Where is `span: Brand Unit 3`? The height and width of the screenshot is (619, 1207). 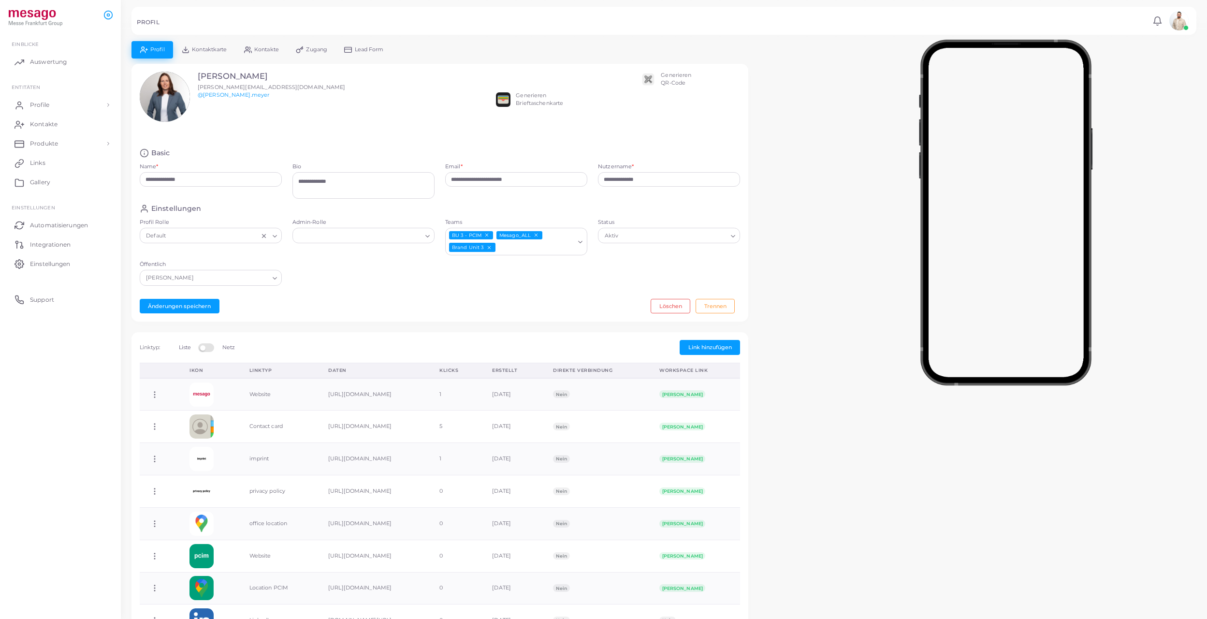 span: Brand Unit 3 is located at coordinates (472, 247).